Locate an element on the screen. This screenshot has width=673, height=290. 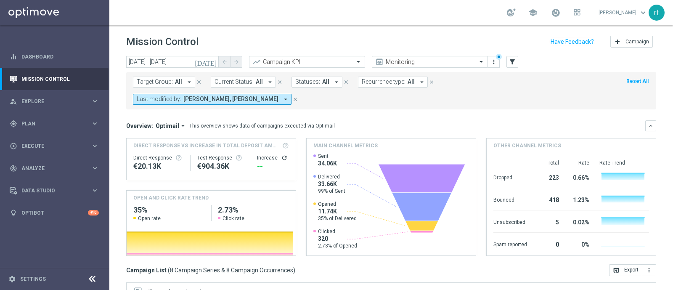
div: Test Response is located at coordinates (220, 158).